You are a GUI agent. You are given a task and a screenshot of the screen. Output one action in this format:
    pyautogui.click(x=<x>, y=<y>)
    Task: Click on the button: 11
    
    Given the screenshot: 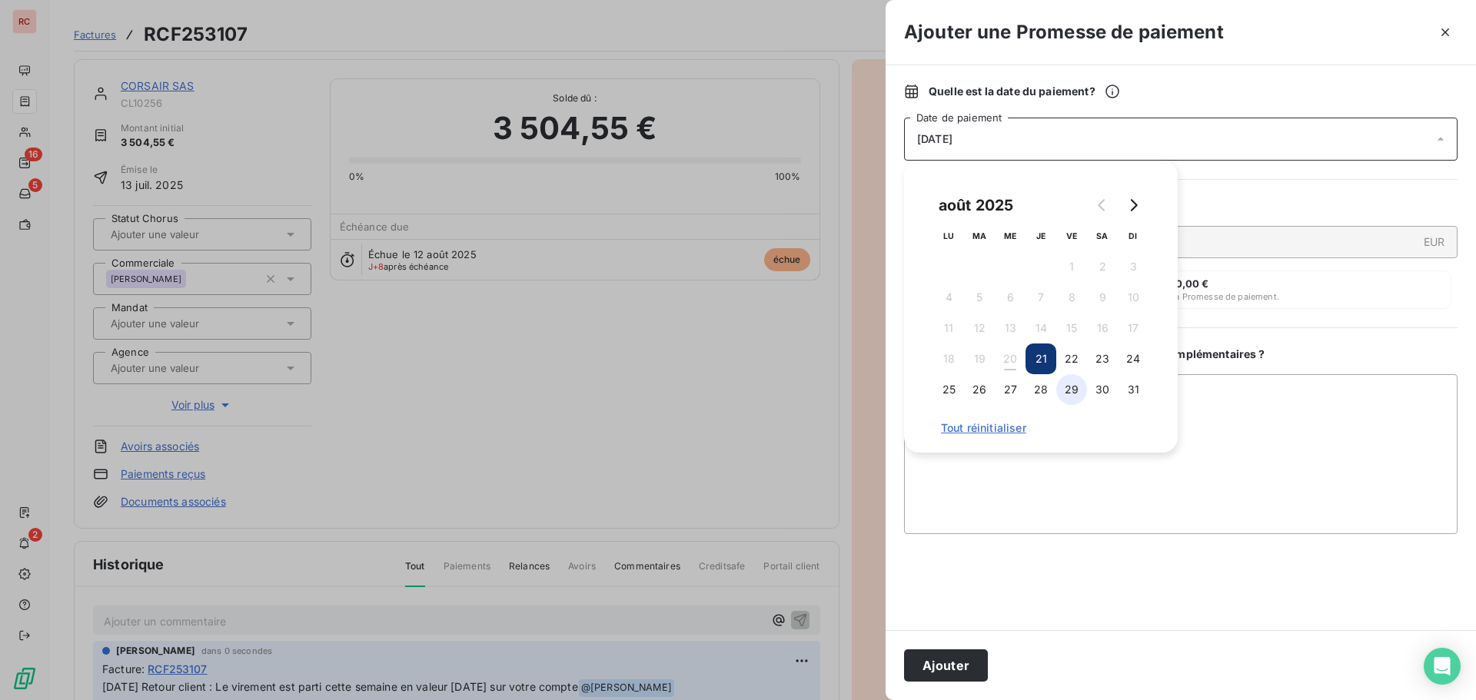 What is the action you would take?
    pyautogui.click(x=949, y=328)
    